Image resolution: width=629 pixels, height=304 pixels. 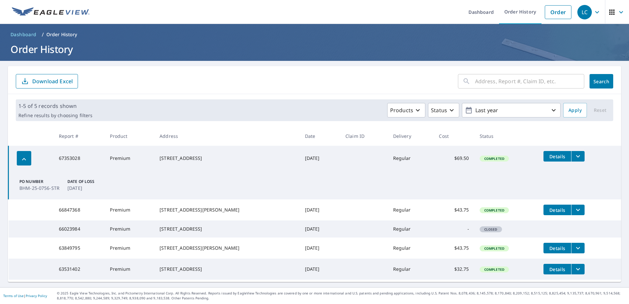 What do you see at coordinates (79, 248) in the screenshot?
I see `td: 63849795` at bounding box center [79, 248].